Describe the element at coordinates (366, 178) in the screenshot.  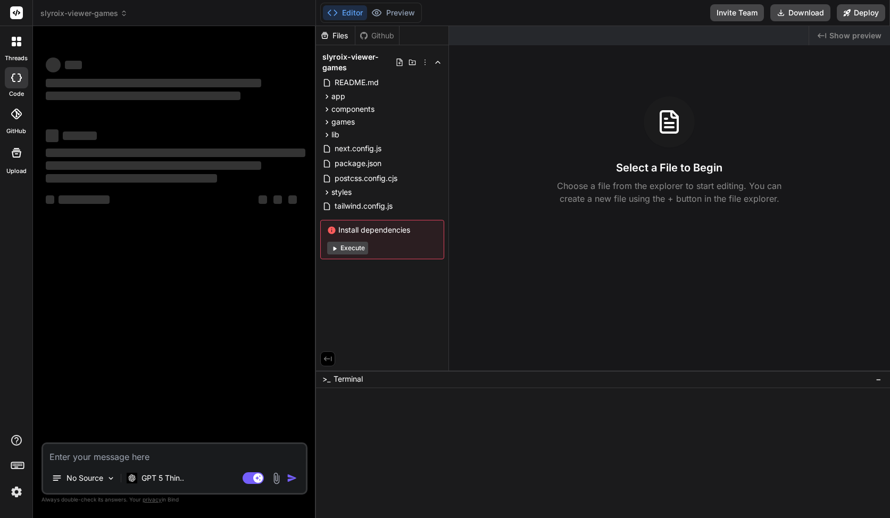
I see `span: postcss.config.cjs` at that location.